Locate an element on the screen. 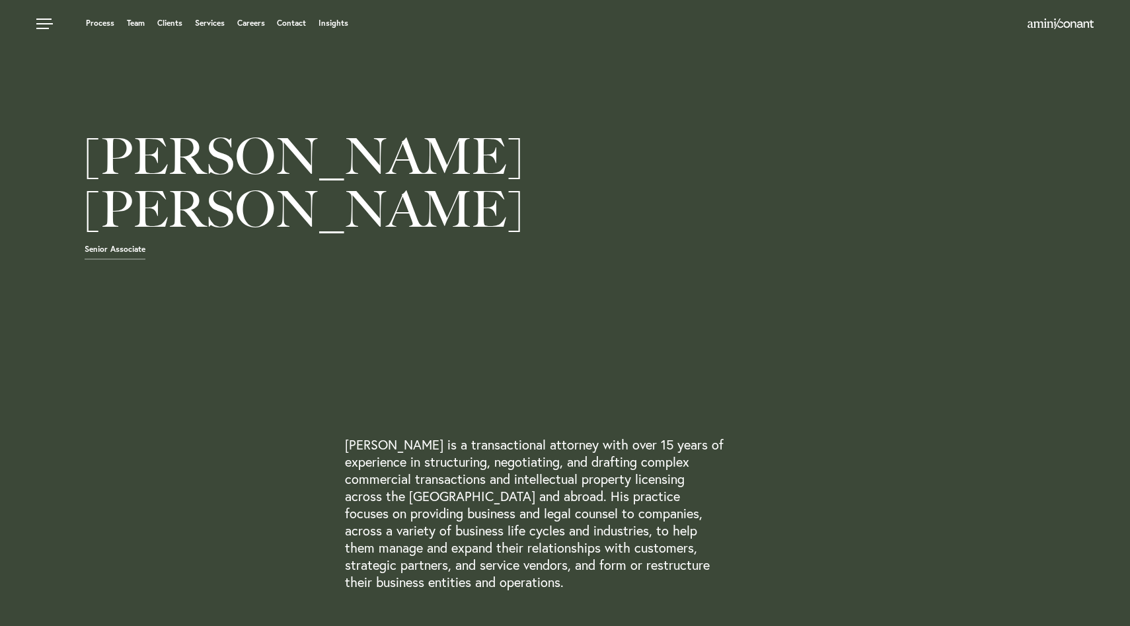 The image size is (1130, 626). a: Contact is located at coordinates (291, 23).